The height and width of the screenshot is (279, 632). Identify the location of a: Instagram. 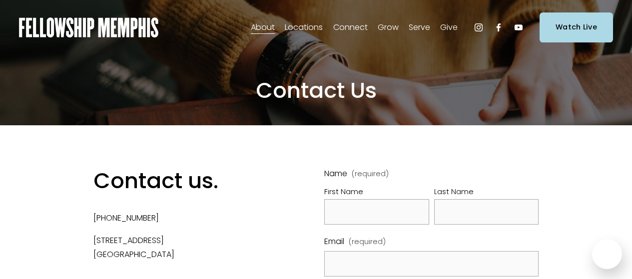
(479, 27).